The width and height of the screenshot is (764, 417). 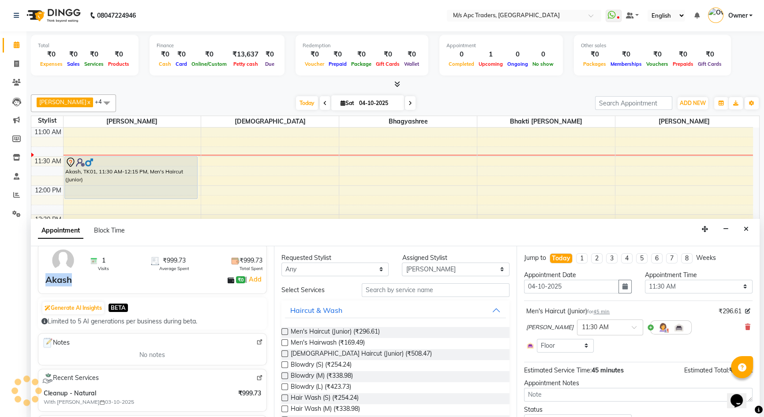 I want to click on span: Sales, so click(x=73, y=64).